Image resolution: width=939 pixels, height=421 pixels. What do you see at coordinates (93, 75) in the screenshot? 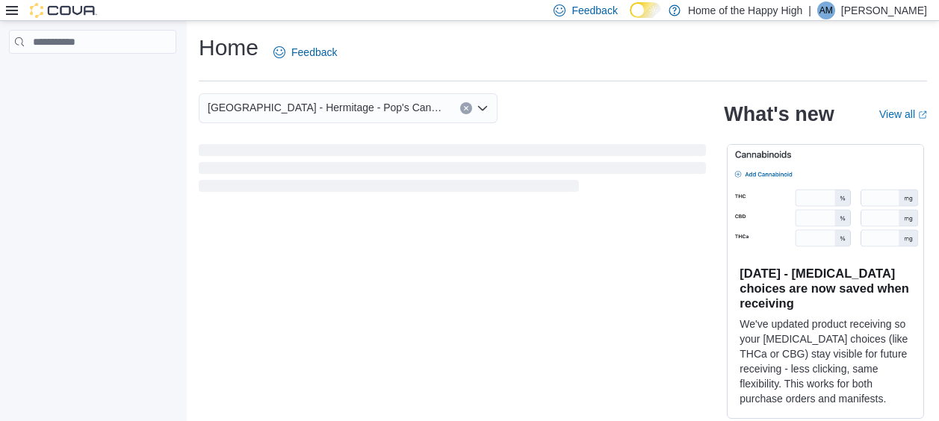
I see `nav: Complex example` at bounding box center [93, 75].